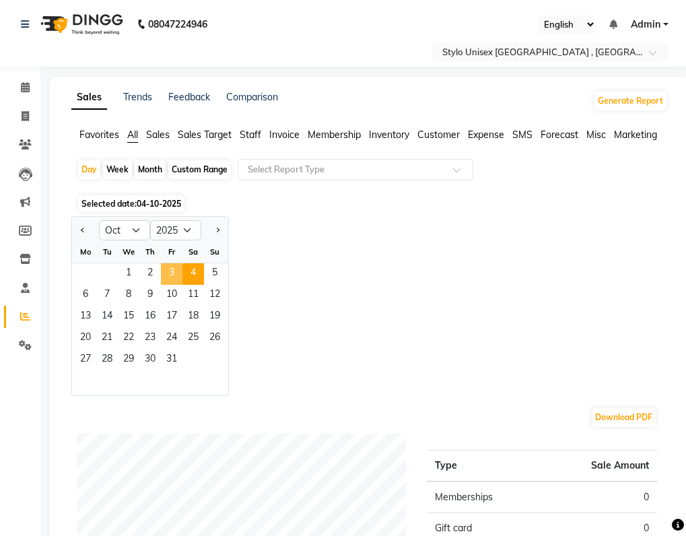 The width and height of the screenshot is (686, 536). I want to click on span: 15, so click(129, 317).